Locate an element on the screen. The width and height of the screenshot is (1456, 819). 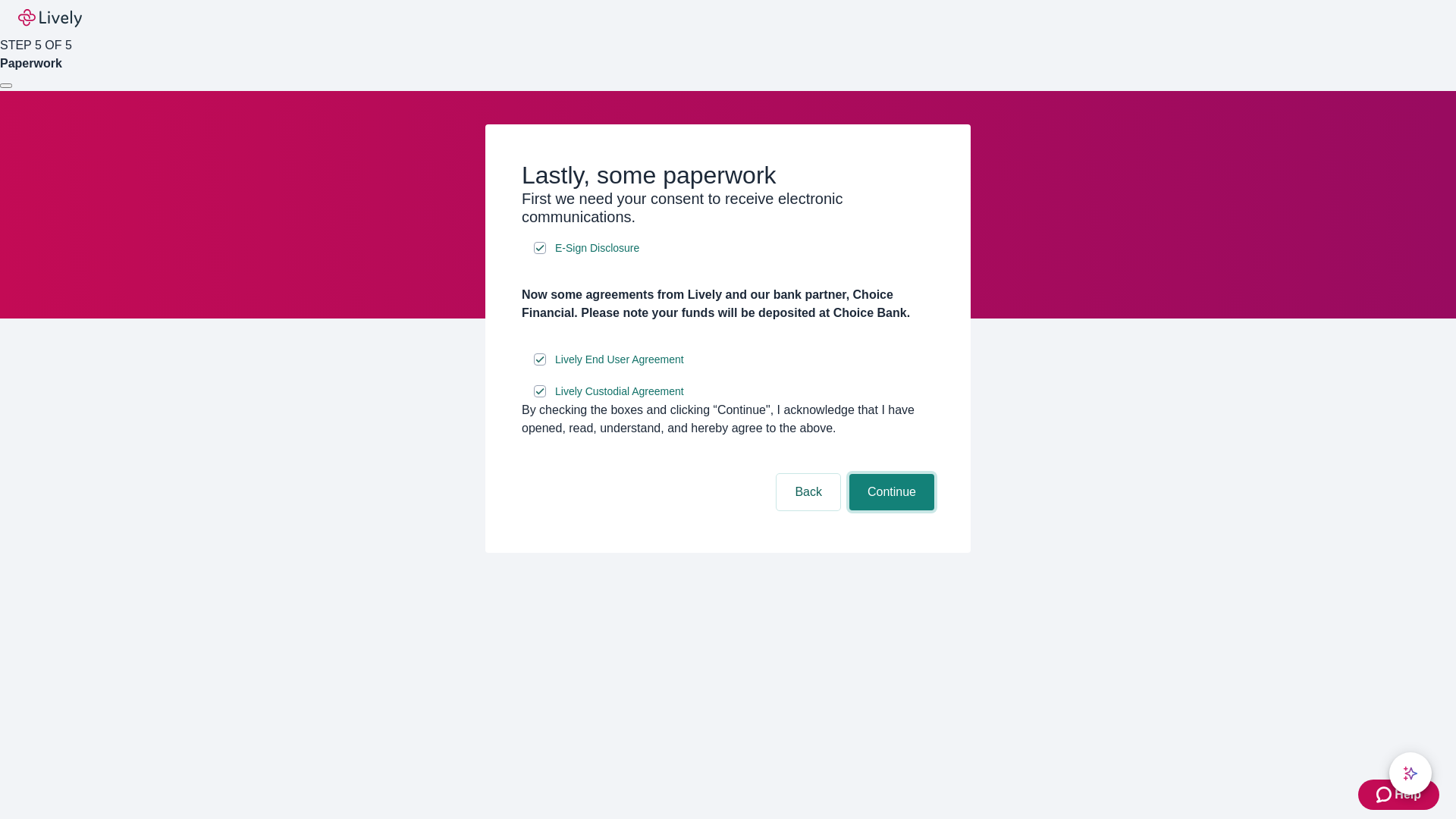
span: Lively End User Agreement is located at coordinates (619, 359).